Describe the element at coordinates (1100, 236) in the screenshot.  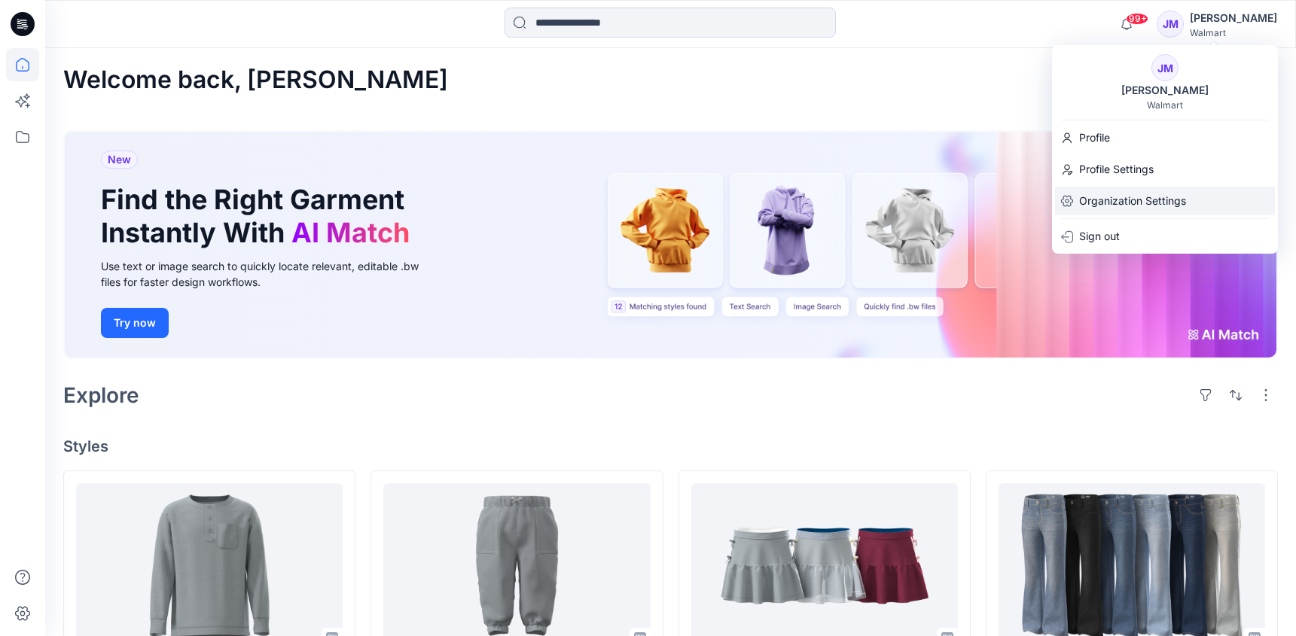
I see `p: Sign out` at that location.